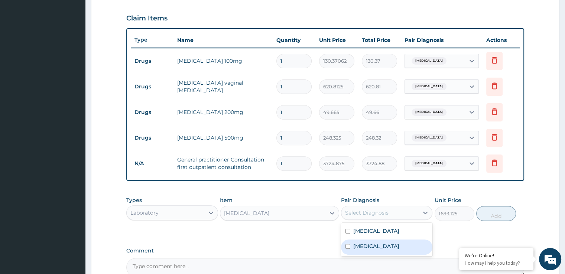  I want to click on th: Total Price, so click(380, 40).